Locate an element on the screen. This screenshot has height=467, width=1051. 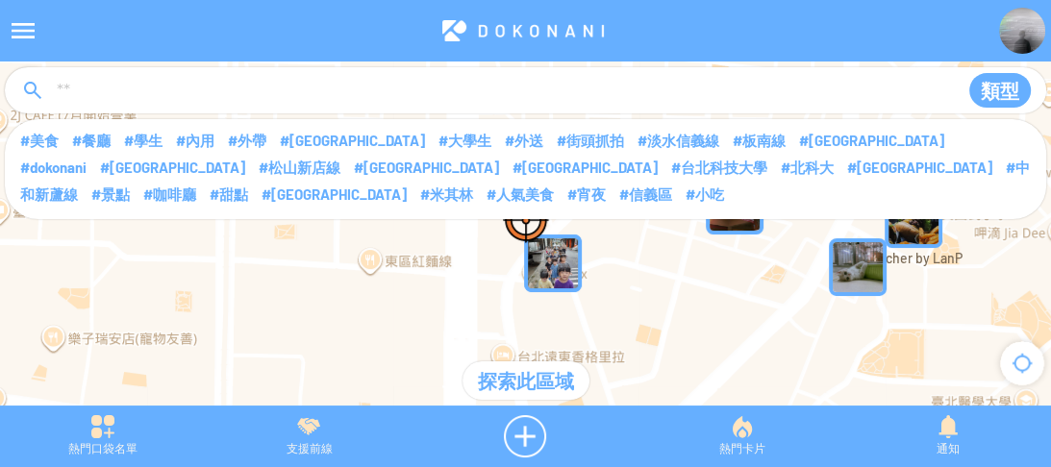
div: 支援前線 is located at coordinates (309, 436).